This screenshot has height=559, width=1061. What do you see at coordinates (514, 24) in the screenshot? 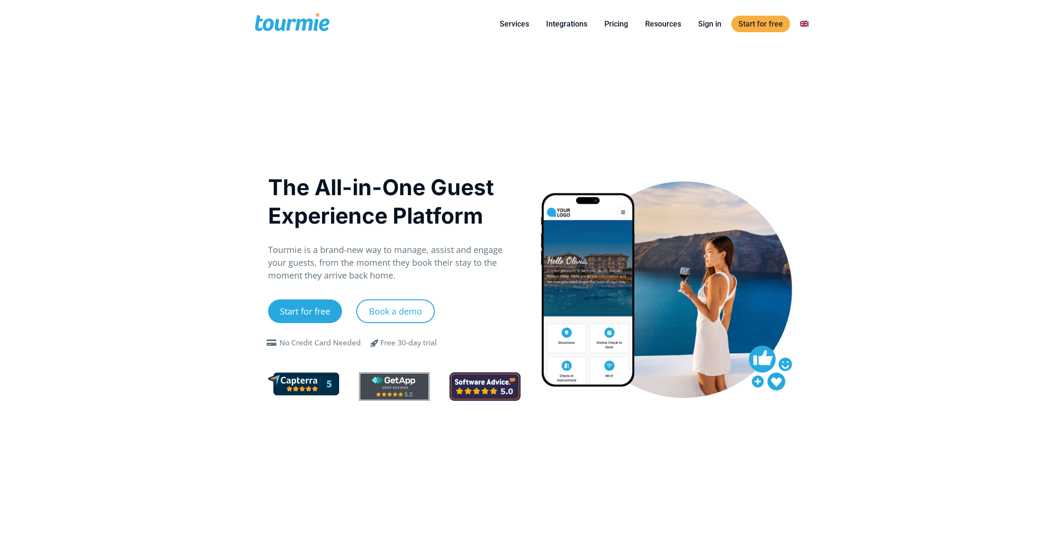
I see `a: Services` at bounding box center [514, 24].